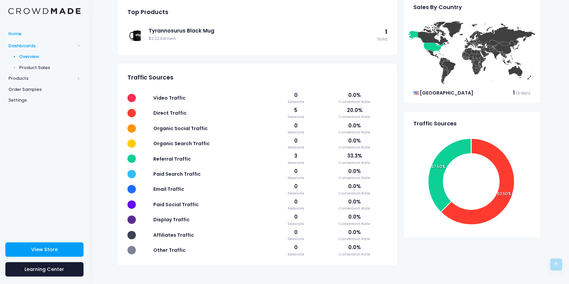  Describe the element at coordinates (177, 174) in the screenshot. I see `span: Paid Search Traffic` at that location.